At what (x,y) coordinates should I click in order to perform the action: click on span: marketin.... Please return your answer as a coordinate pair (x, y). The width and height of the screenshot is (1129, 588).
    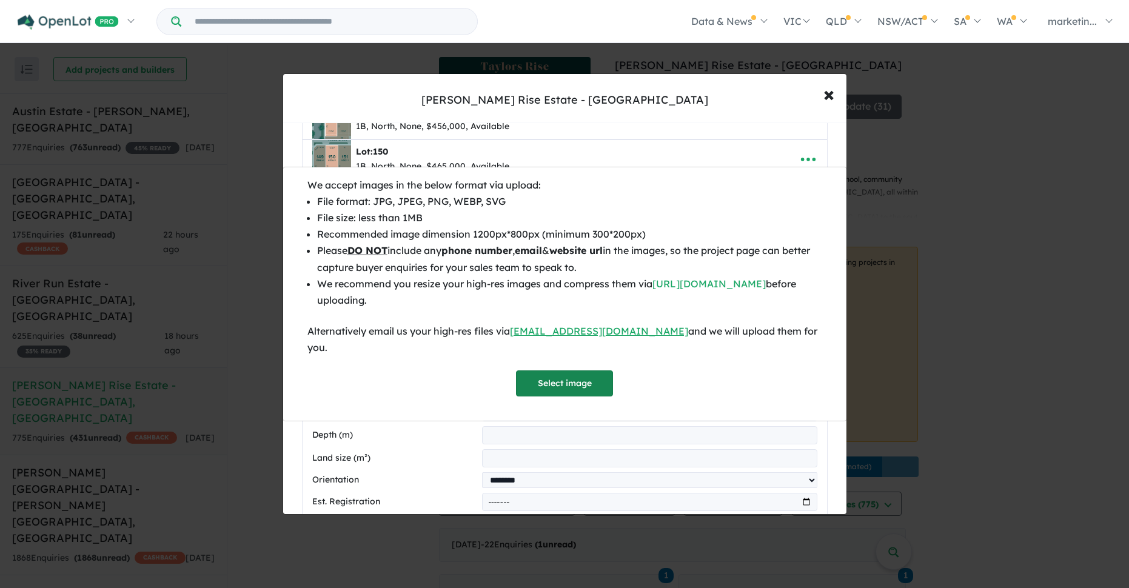
    Looking at the image, I should click on (1072, 21).